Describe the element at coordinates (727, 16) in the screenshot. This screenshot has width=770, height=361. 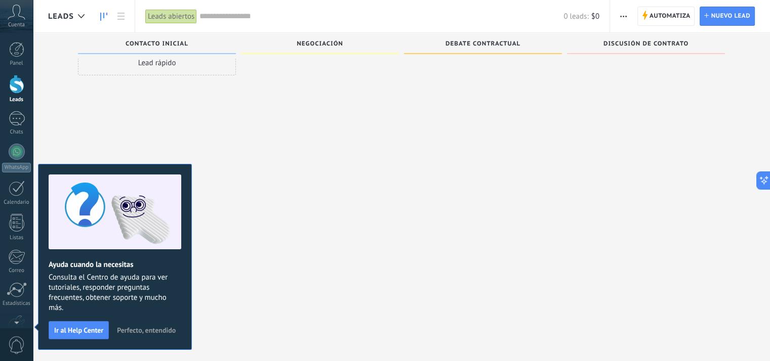
I see `a: Nuevo lead` at that location.